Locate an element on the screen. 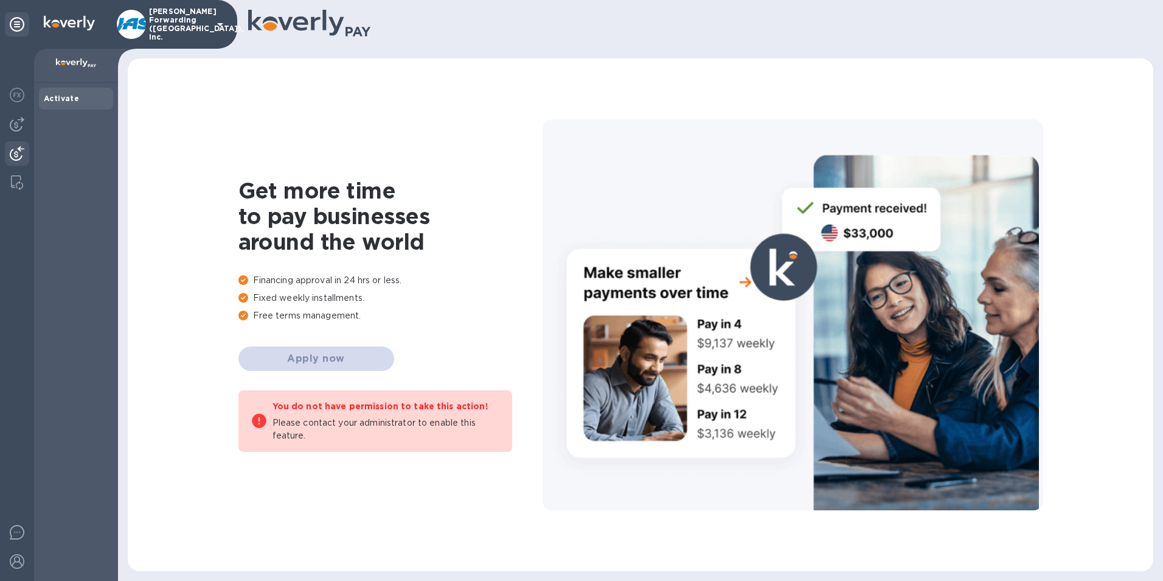 This screenshot has height=581, width=1163. p: Free terms management. is located at coordinates (391, 315).